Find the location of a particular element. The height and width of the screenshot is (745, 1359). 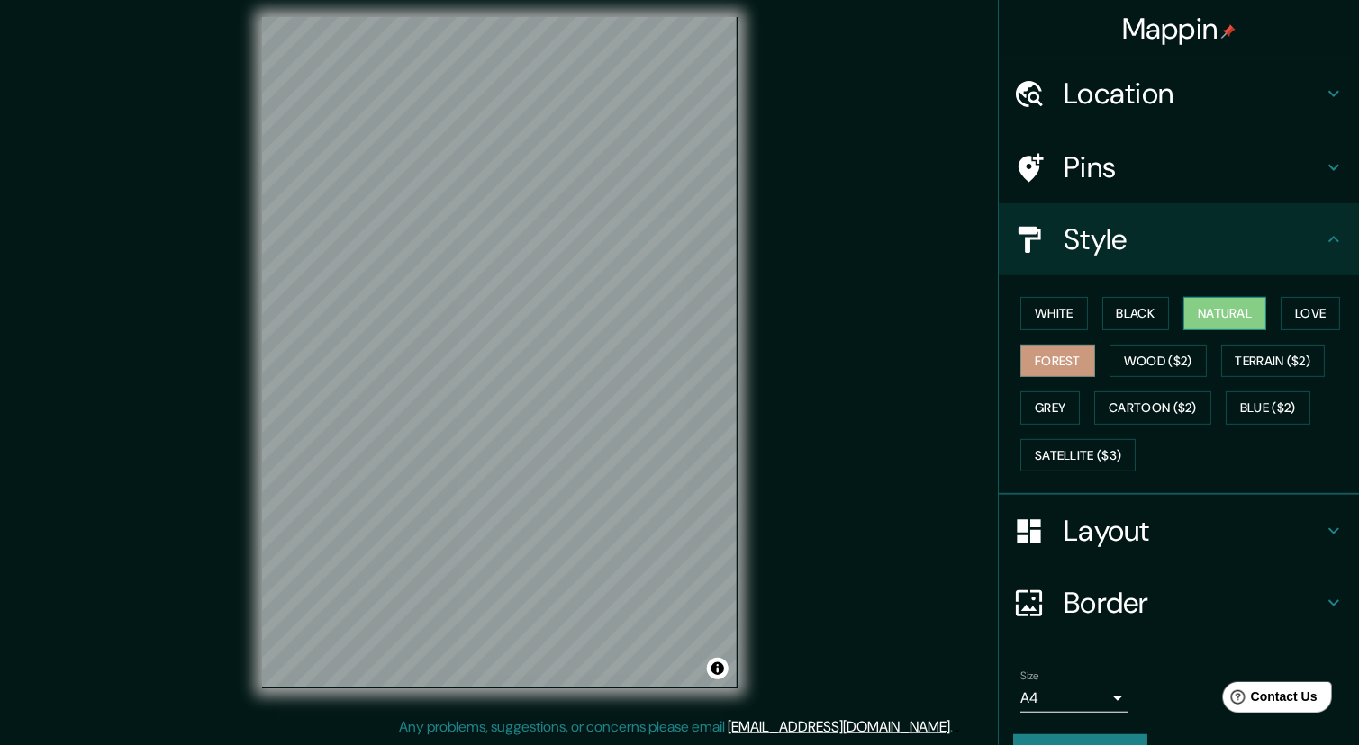

button: Natural is located at coordinates (1224, 313).